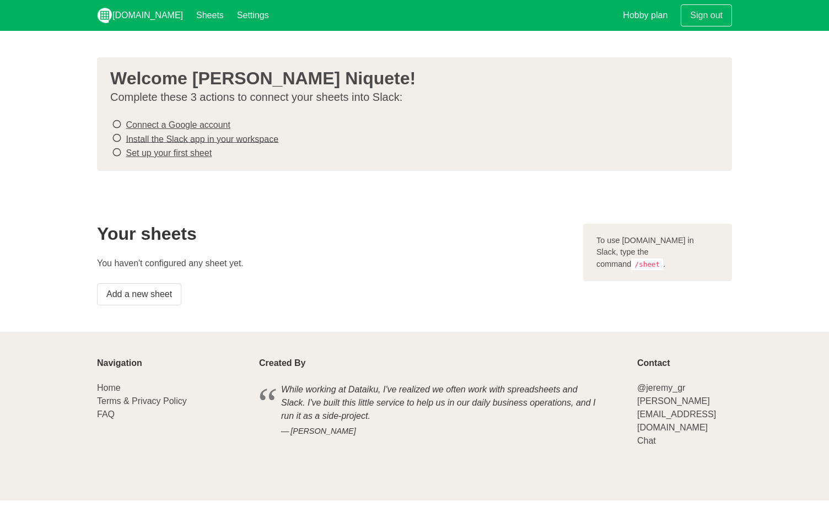 Image resolution: width=829 pixels, height=528 pixels. I want to click on p: Navigation, so click(171, 363).